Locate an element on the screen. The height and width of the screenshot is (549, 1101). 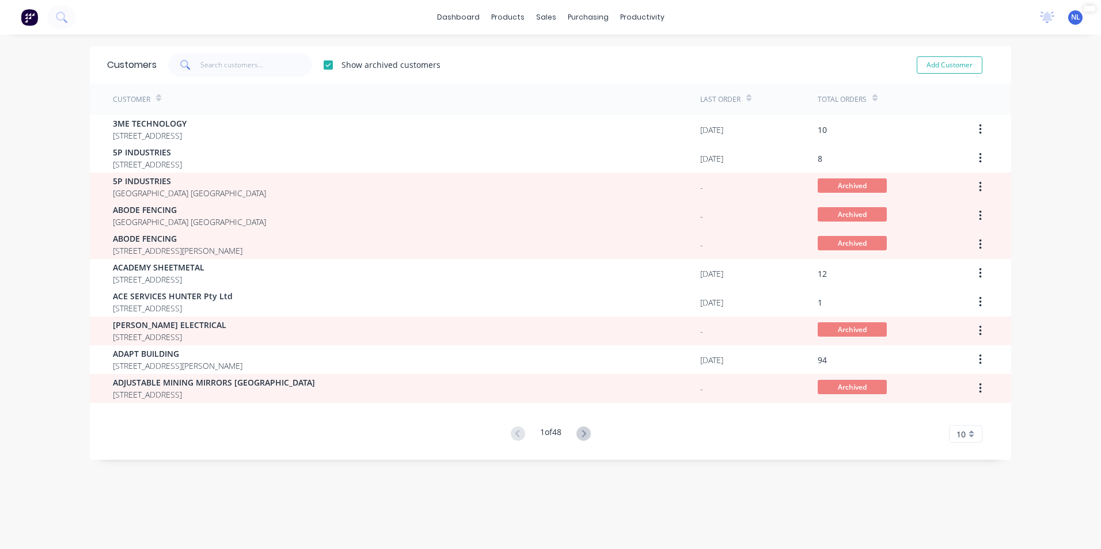
input: Search customers... is located at coordinates (256, 65).